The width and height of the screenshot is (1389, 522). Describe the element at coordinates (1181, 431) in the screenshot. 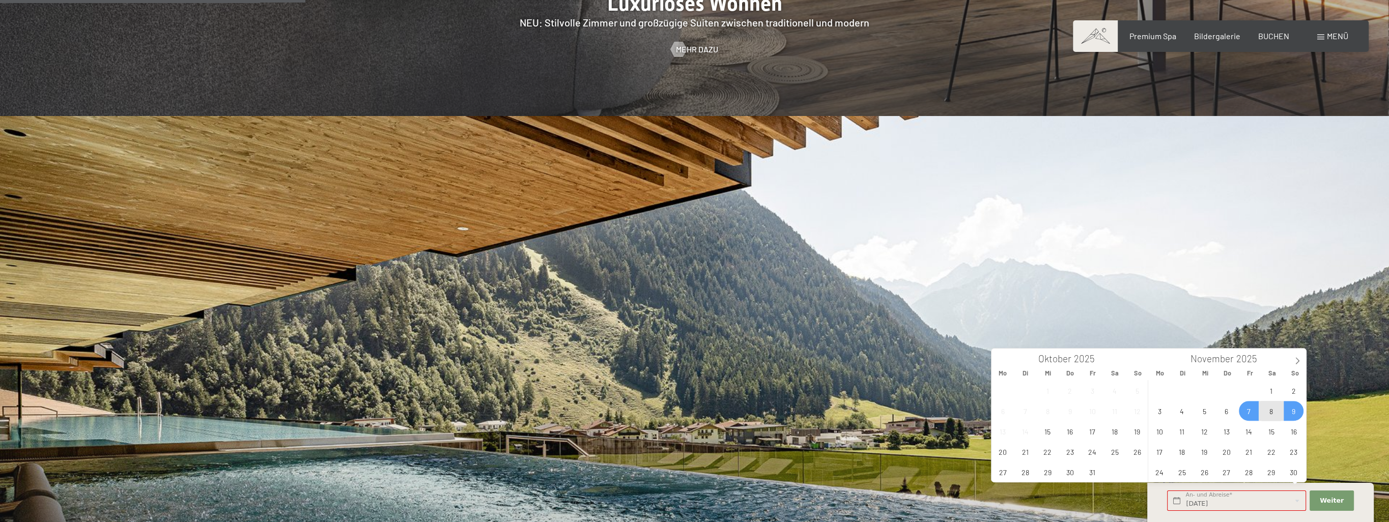

I see `span: November 11, 2025` at that location.